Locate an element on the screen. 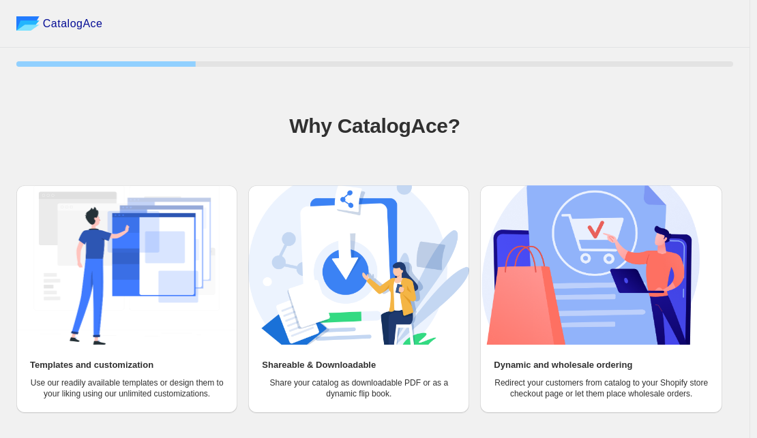 Image resolution: width=757 pixels, height=438 pixels. span: CatalogAce is located at coordinates (73, 24).